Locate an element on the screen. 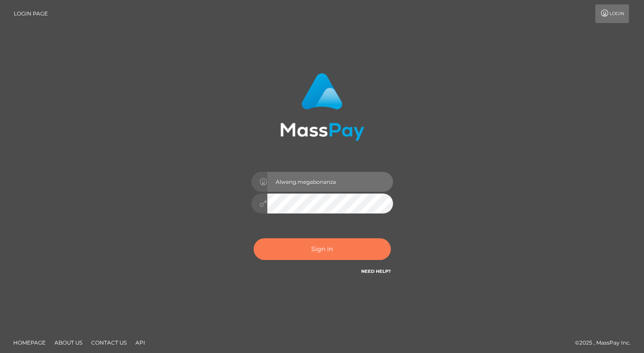  div: © 2025 , MassPay Inc. is located at coordinates (606, 343).